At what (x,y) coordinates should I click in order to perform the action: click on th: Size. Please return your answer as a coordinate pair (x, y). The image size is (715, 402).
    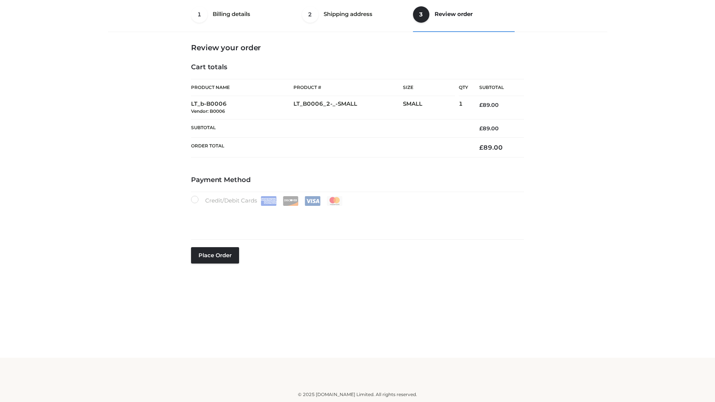
    Looking at the image, I should click on (429, 87).